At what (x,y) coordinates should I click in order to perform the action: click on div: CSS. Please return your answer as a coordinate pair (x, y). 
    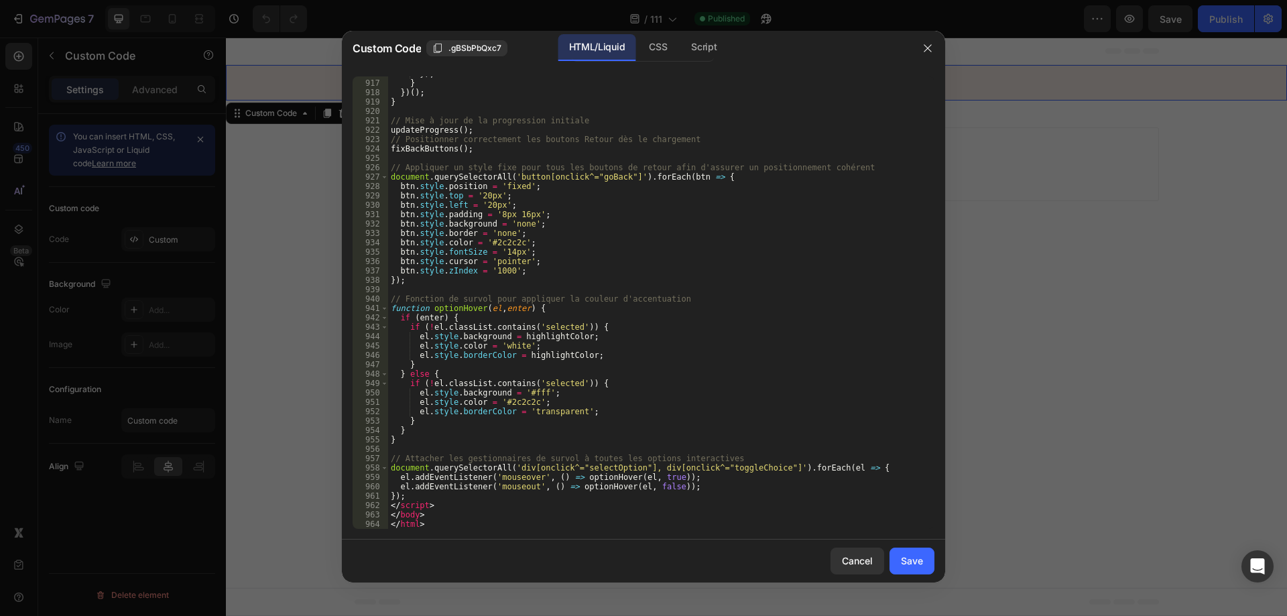
    Looking at the image, I should click on (657, 48).